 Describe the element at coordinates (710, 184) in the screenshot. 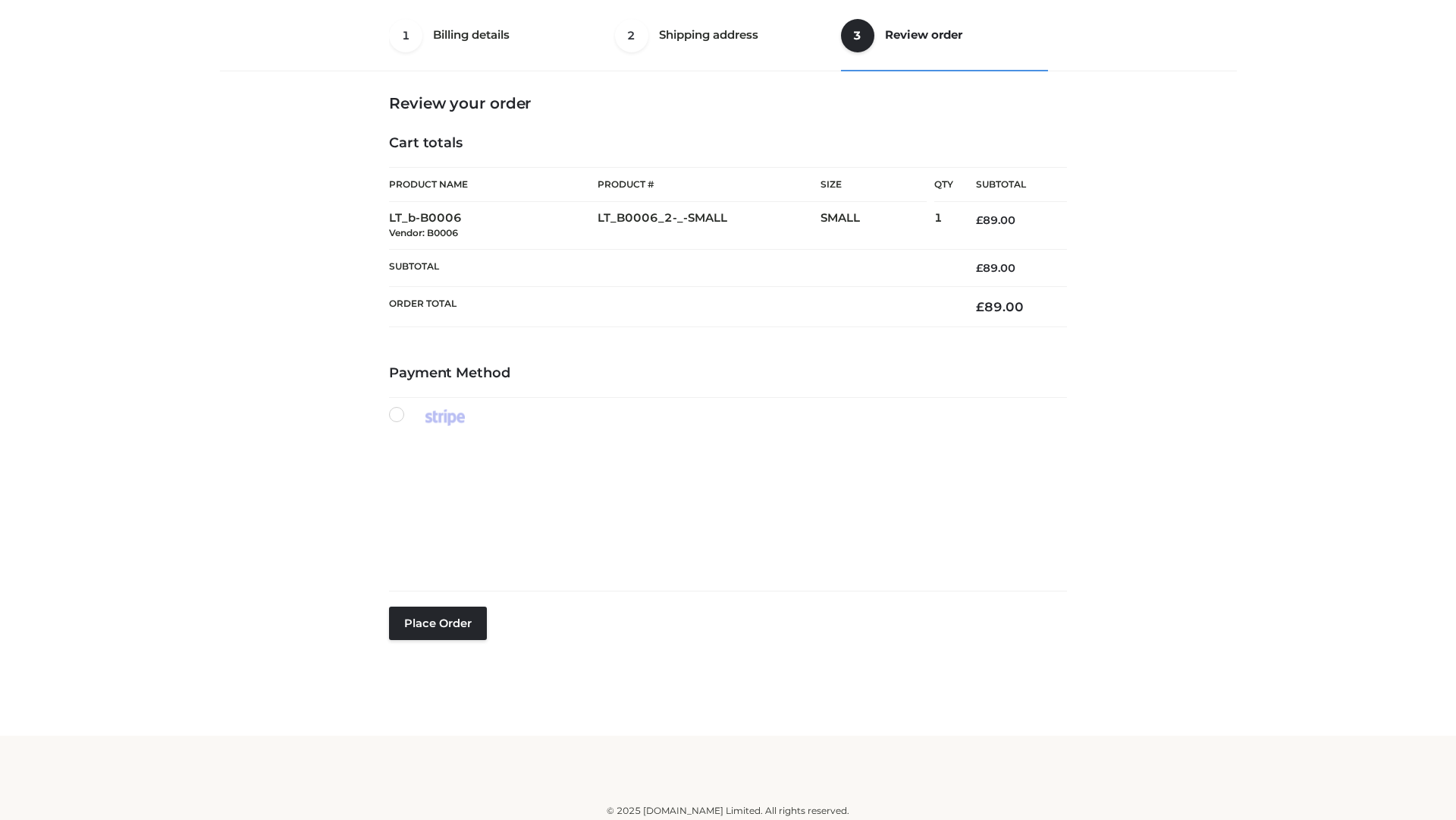

I see `th: Product #` at that location.